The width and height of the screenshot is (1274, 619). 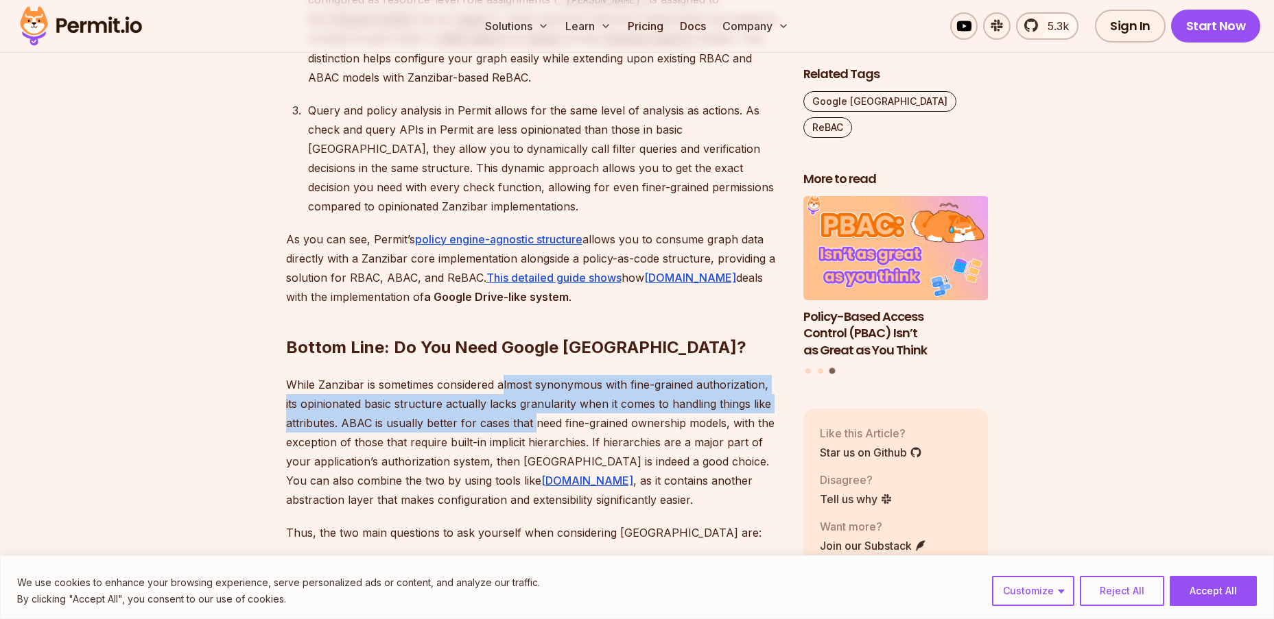 I want to click on a: Tell us why, so click(x=856, y=499).